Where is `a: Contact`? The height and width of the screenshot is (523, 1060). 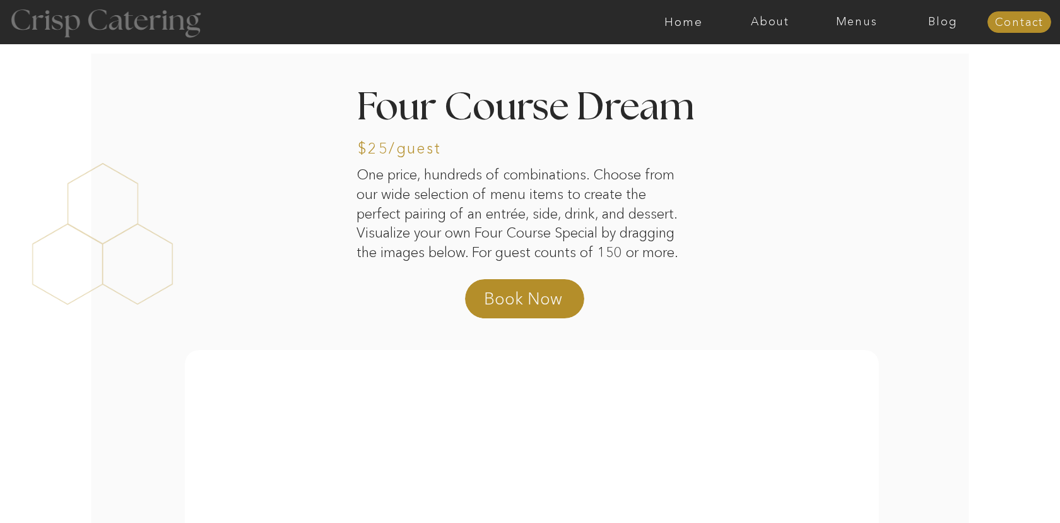 a: Contact is located at coordinates (1019, 23).